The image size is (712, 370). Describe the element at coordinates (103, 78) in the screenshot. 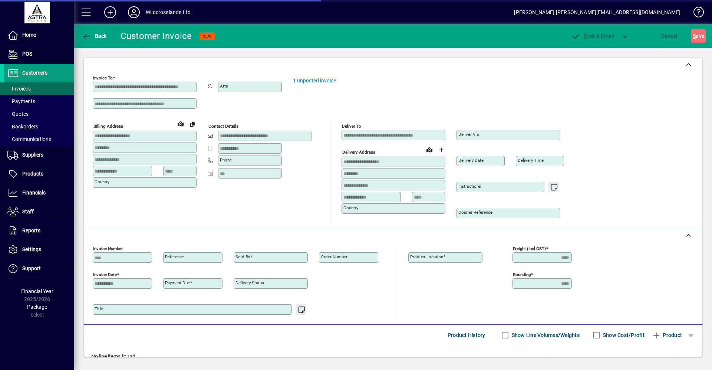

I see `mat-label: Invoice To` at that location.